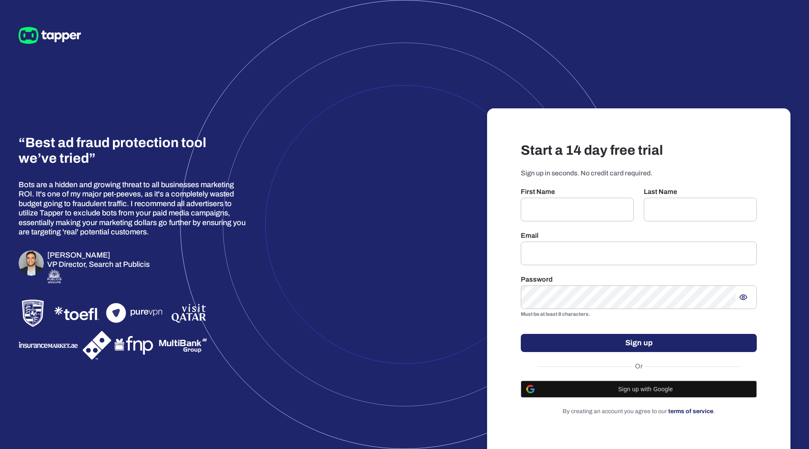 Image resolution: width=809 pixels, height=449 pixels. What do you see at coordinates (133, 208) in the screenshot?
I see `p: Bots are a hidden and growing threat to all businesses marketing ROI. It's one of my major pet-pe...` at bounding box center [133, 208].